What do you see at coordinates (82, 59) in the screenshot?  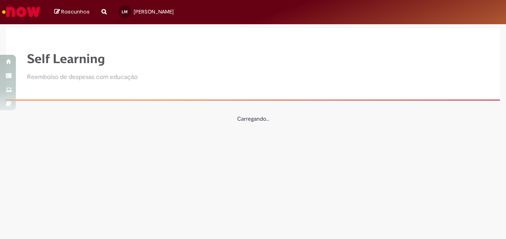 I see `h1: Self Learning` at bounding box center [82, 59].